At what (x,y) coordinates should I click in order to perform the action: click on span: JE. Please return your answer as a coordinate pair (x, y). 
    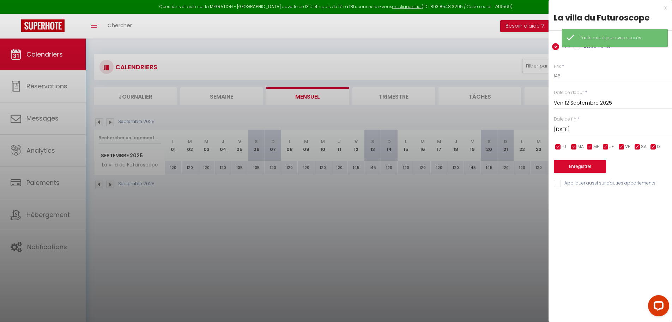
    Looking at the image, I should click on (612, 146).